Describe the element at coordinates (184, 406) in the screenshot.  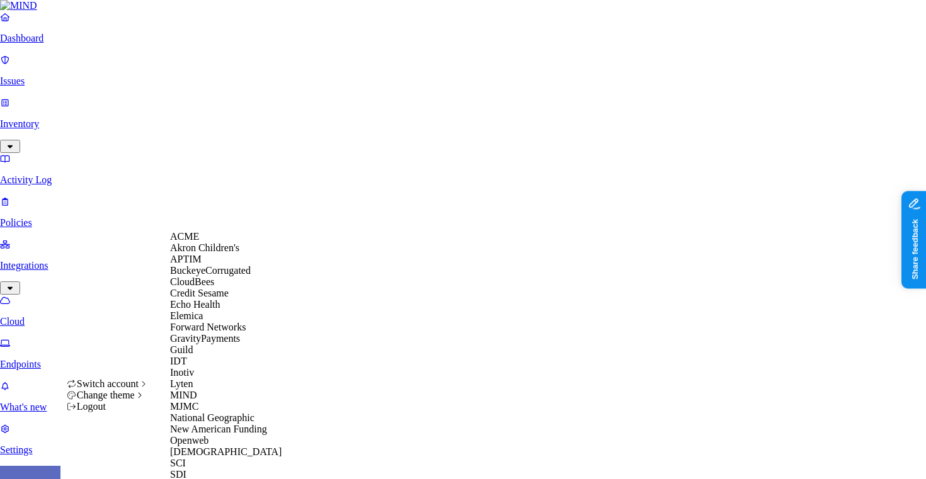
I see `span: MJMC` at that location.